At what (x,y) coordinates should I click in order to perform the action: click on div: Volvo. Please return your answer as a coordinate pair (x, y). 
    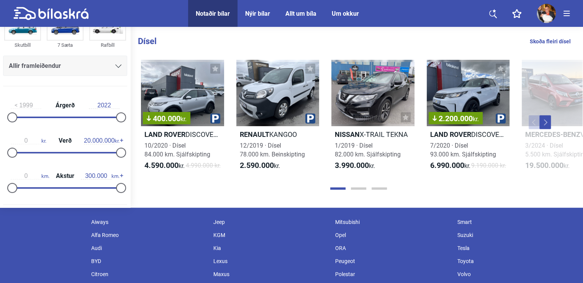
    Looking at the image, I should click on (515, 274).